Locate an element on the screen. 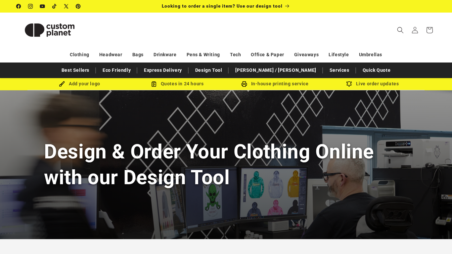 This screenshot has width=452, height=254. a: Design Tool is located at coordinates (209, 70).